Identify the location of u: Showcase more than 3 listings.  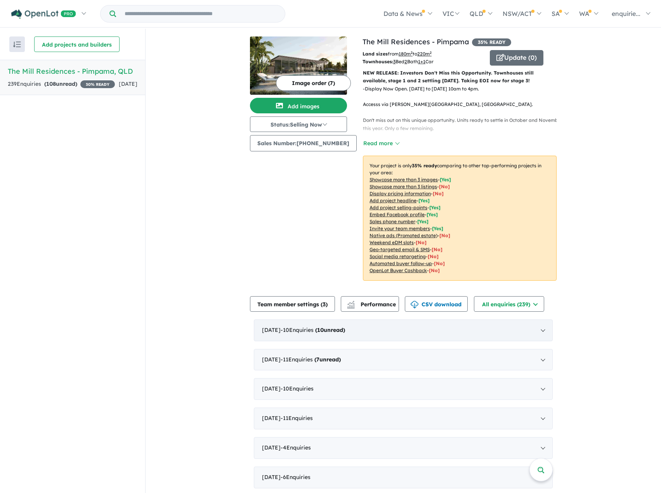
(403, 186).